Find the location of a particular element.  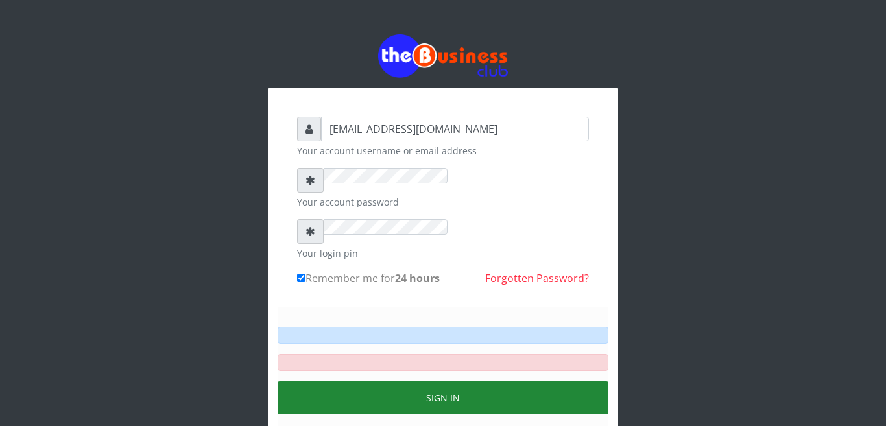

input: Remember me for24 hours is located at coordinates (301, 278).